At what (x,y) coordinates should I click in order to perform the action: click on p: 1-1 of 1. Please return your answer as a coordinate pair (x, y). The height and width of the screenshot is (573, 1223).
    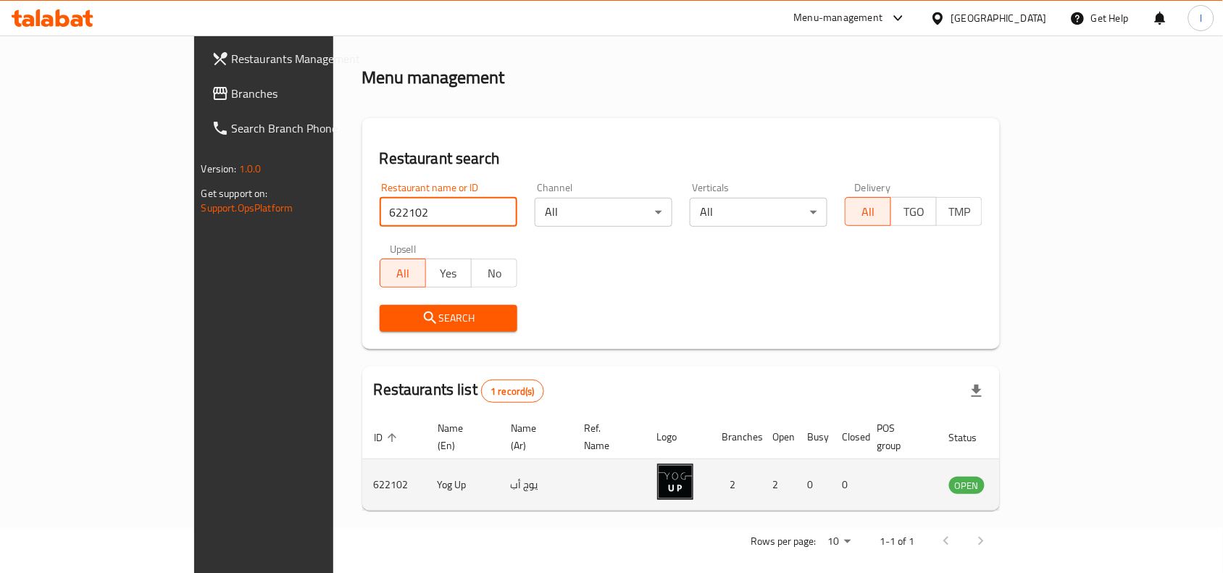
    Looking at the image, I should click on (897, 541).